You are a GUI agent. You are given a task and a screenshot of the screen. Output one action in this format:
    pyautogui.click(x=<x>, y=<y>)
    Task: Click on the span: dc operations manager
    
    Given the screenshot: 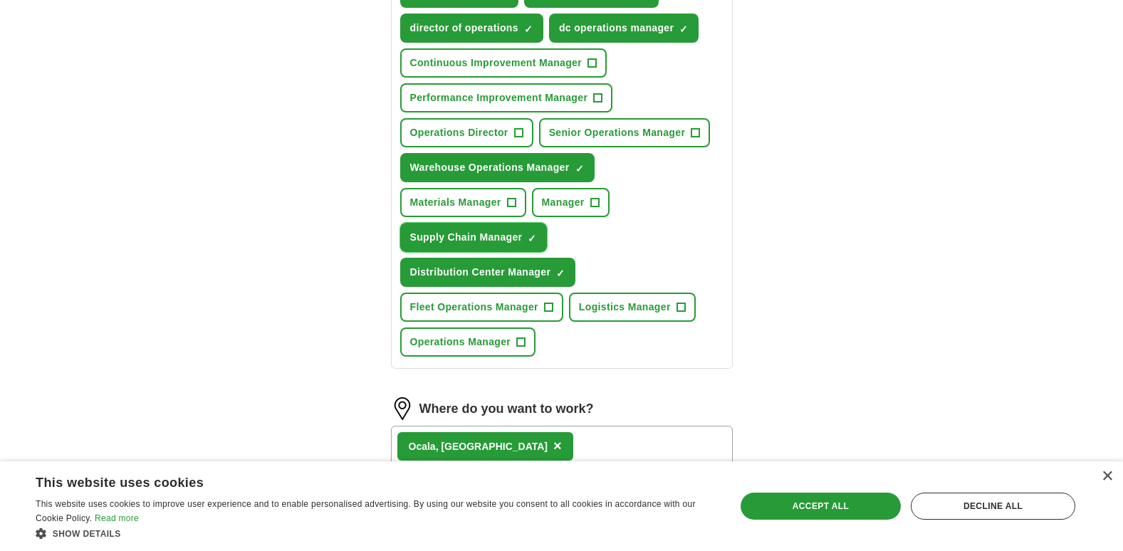 What is the action you would take?
    pyautogui.click(x=616, y=28)
    